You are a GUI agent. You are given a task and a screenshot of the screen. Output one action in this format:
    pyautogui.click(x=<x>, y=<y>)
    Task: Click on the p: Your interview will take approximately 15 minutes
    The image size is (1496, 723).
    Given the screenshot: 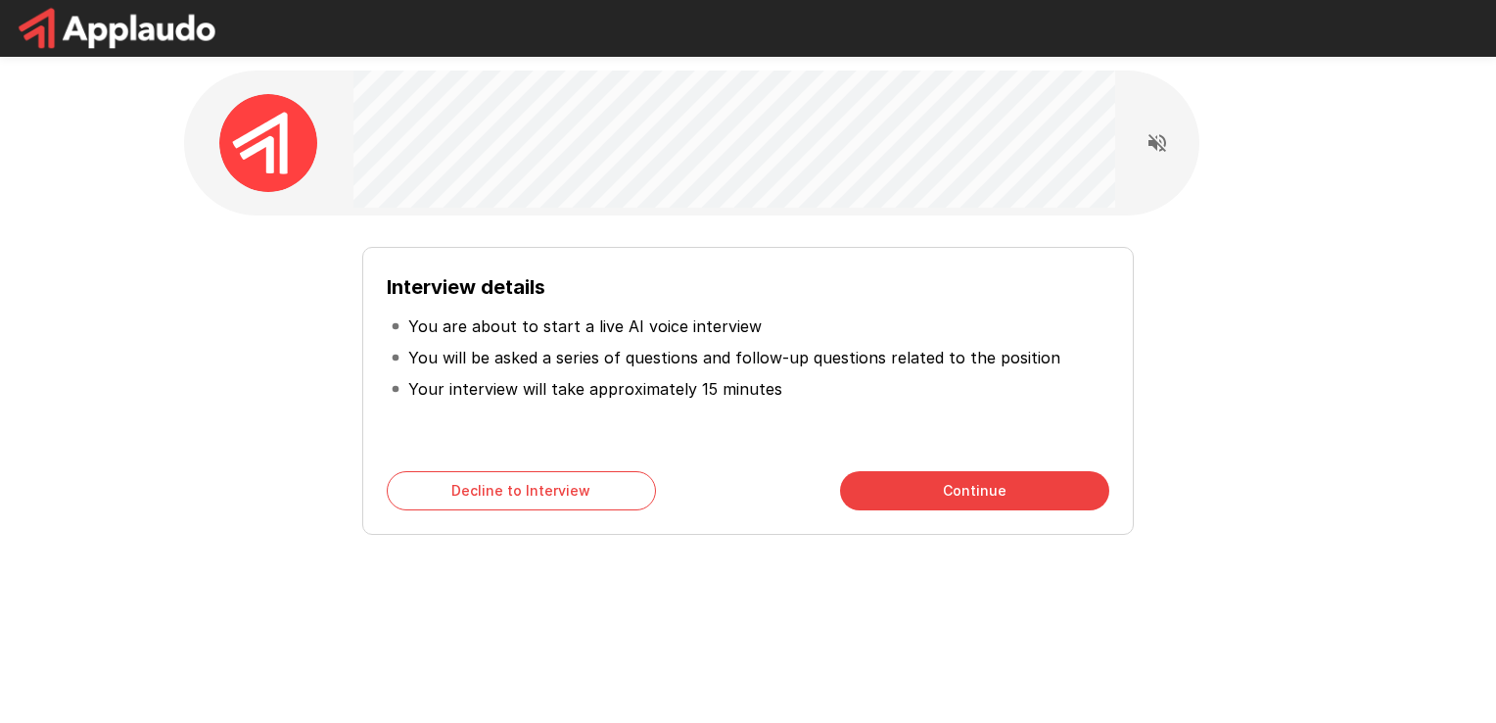 What is the action you would take?
    pyautogui.click(x=595, y=389)
    